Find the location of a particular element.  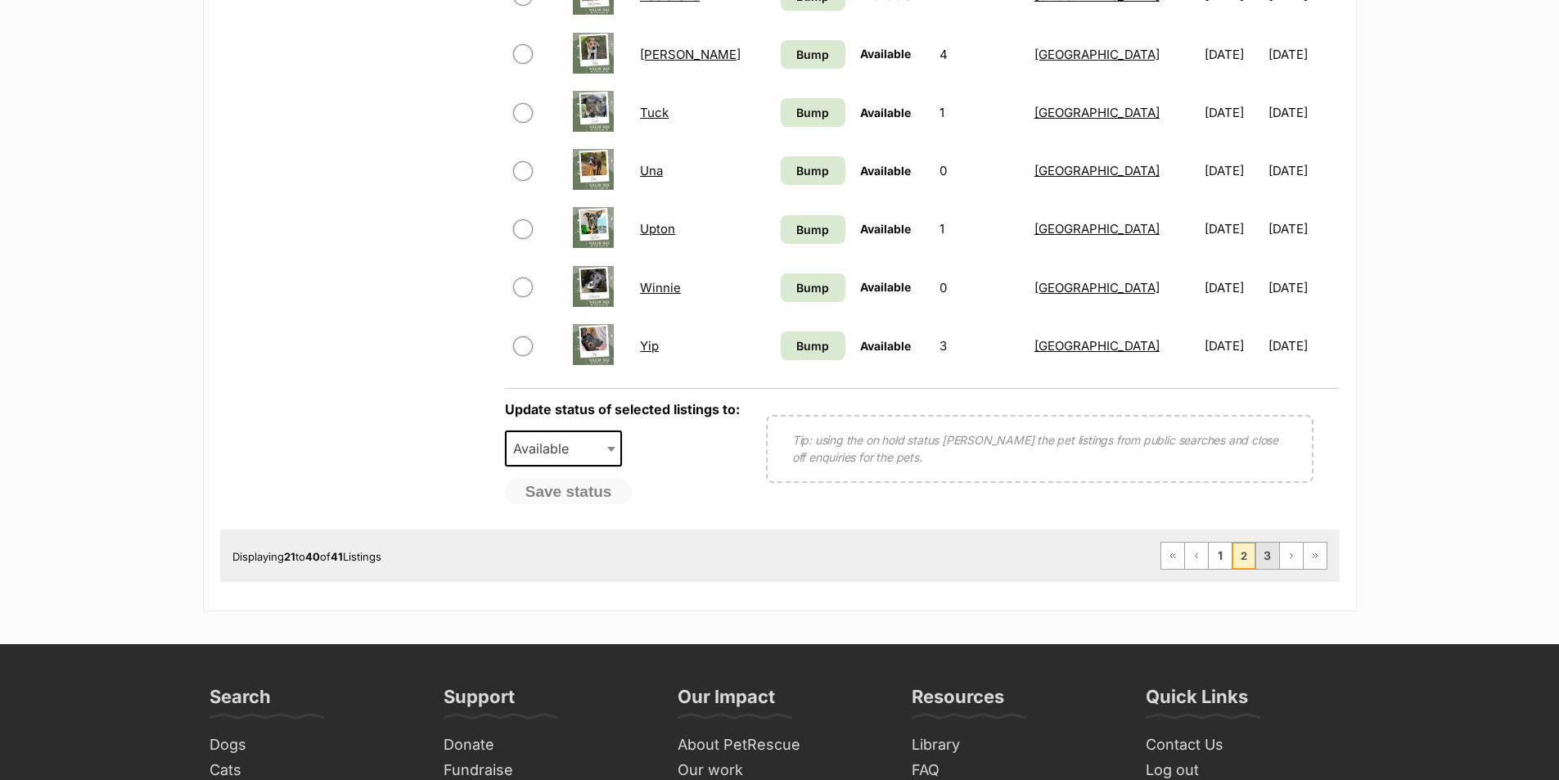

strong: 21 is located at coordinates (290, 556).